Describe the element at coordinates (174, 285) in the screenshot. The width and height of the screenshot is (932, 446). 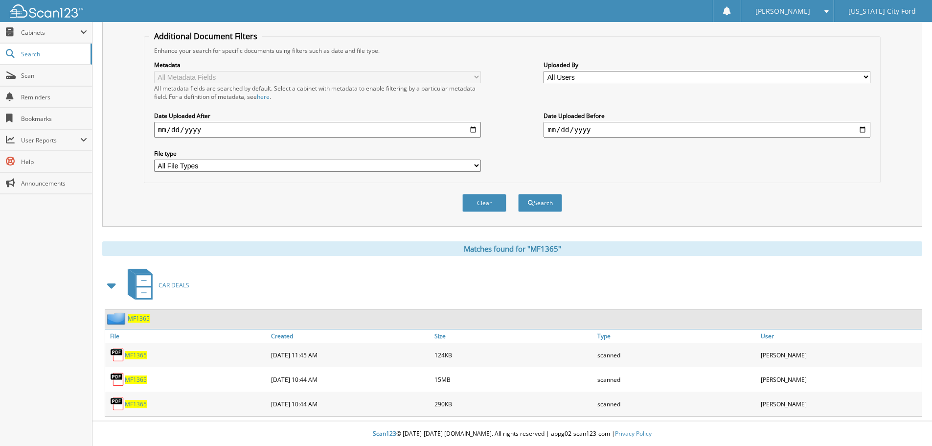
I see `span: CAR DEALS` at that location.